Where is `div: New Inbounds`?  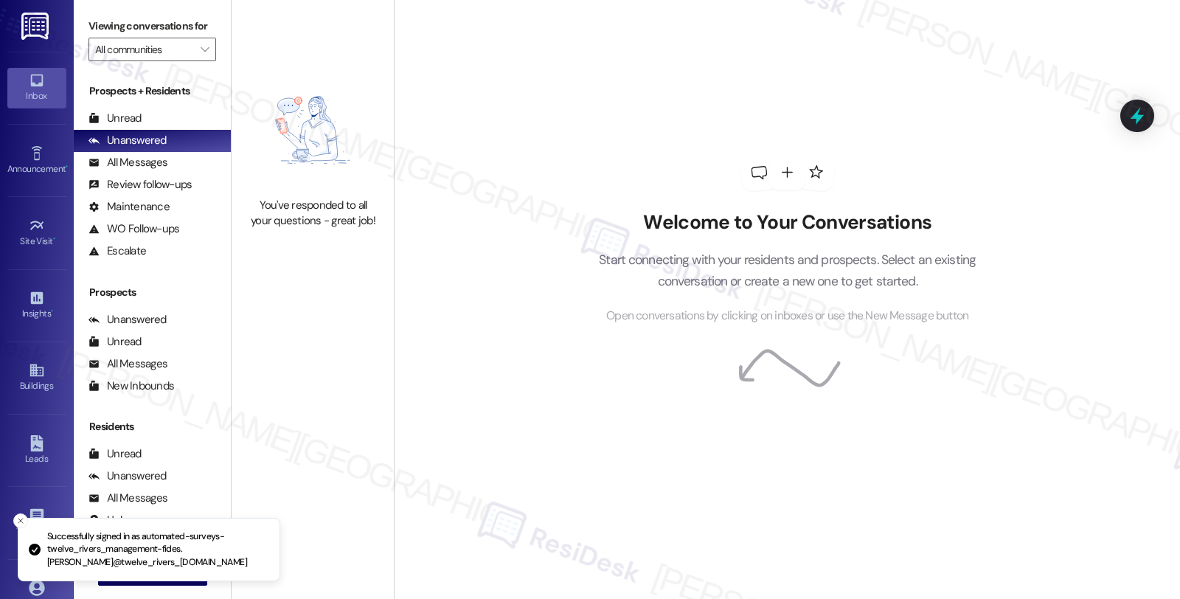
div: New Inbounds is located at coordinates (131, 386).